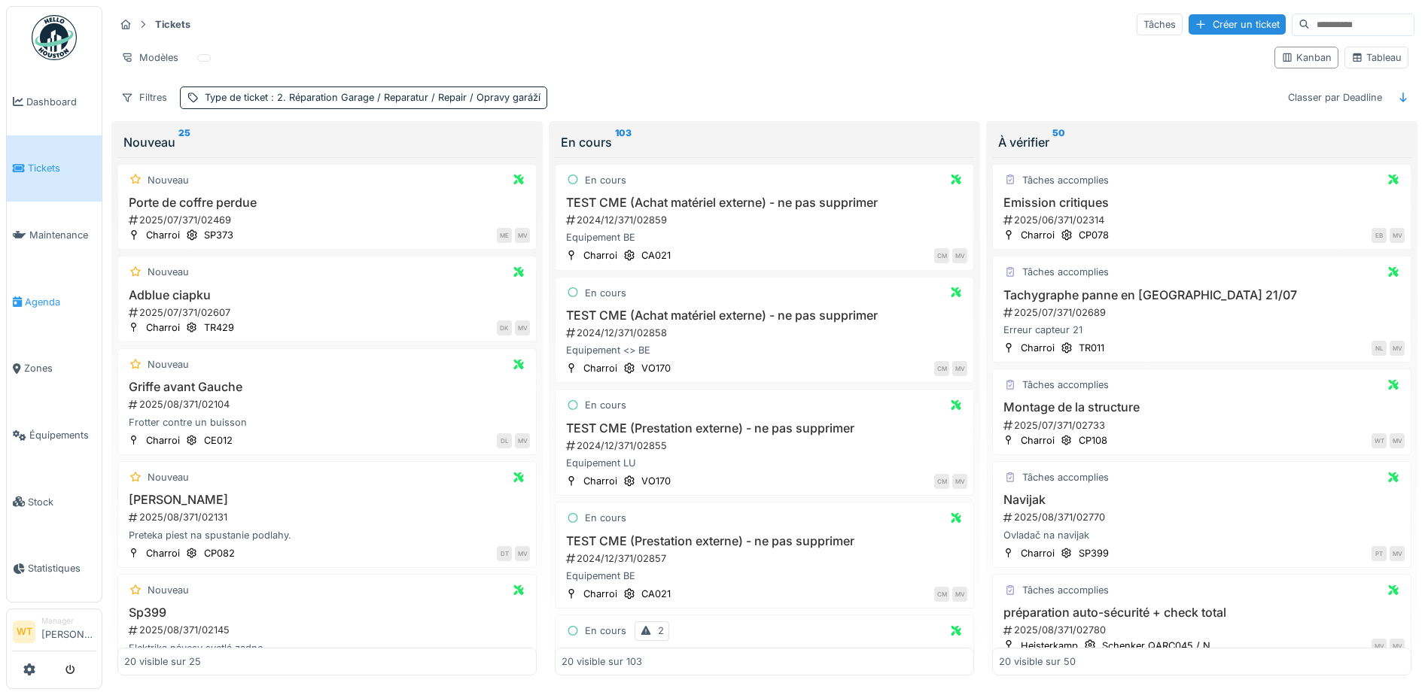 This screenshot has width=1428, height=695. What do you see at coordinates (54, 569) in the screenshot?
I see `a: Statistiques` at bounding box center [54, 569].